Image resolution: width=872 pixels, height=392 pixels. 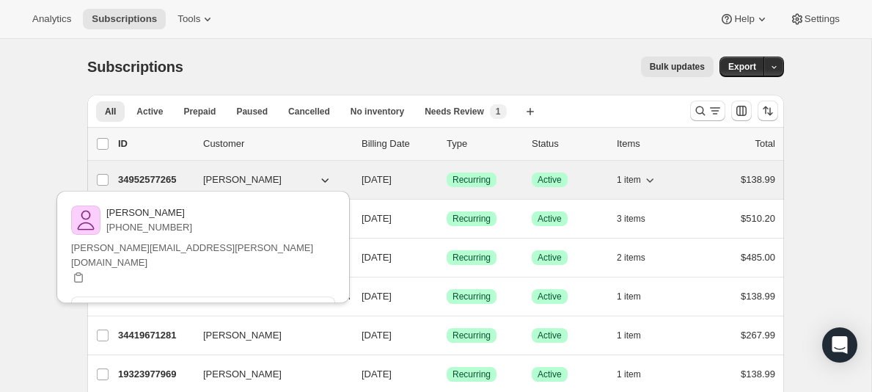 I want to click on span: View customer, so click(x=203, y=307).